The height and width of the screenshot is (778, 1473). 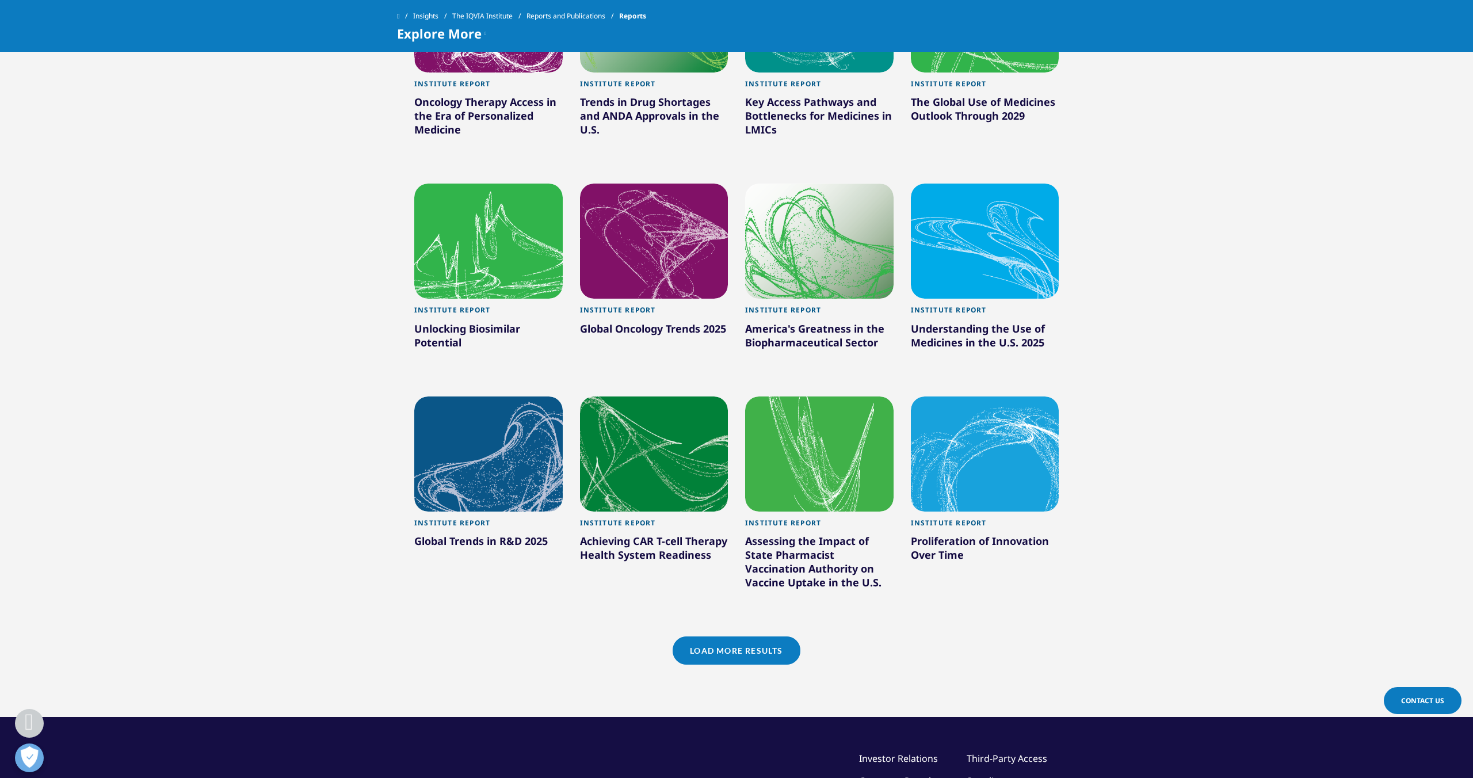 What do you see at coordinates (1422, 700) in the screenshot?
I see `span: Contact Us` at bounding box center [1422, 700].